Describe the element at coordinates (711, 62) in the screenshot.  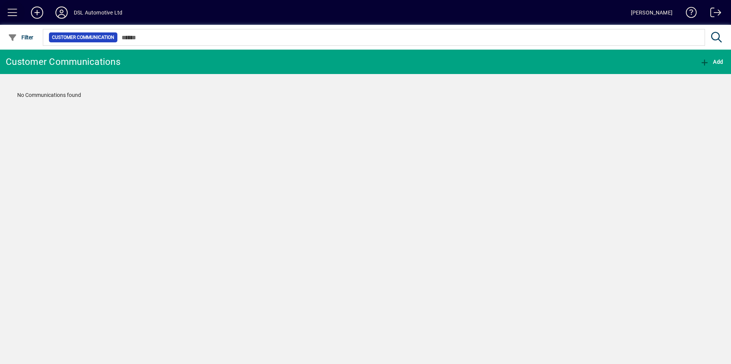
I see `span: Add` at that location.